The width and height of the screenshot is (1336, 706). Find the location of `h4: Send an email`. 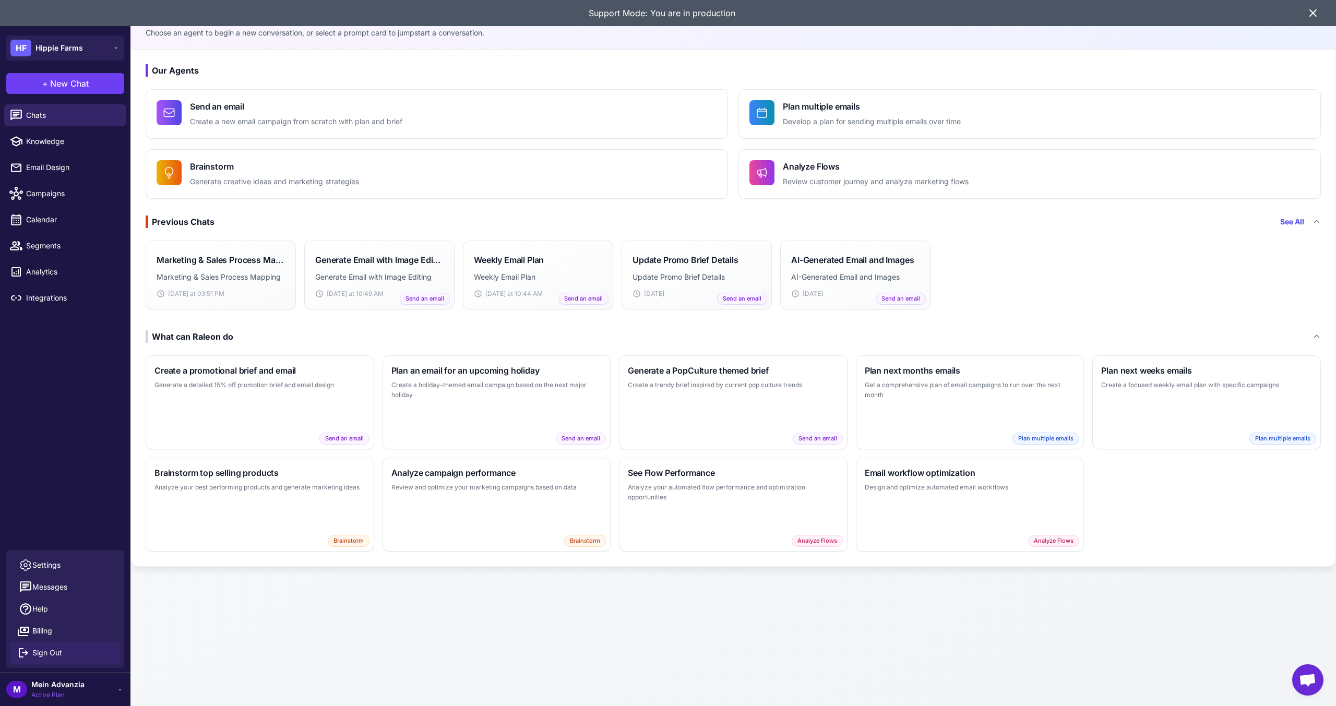

h4: Send an email is located at coordinates (296, 106).